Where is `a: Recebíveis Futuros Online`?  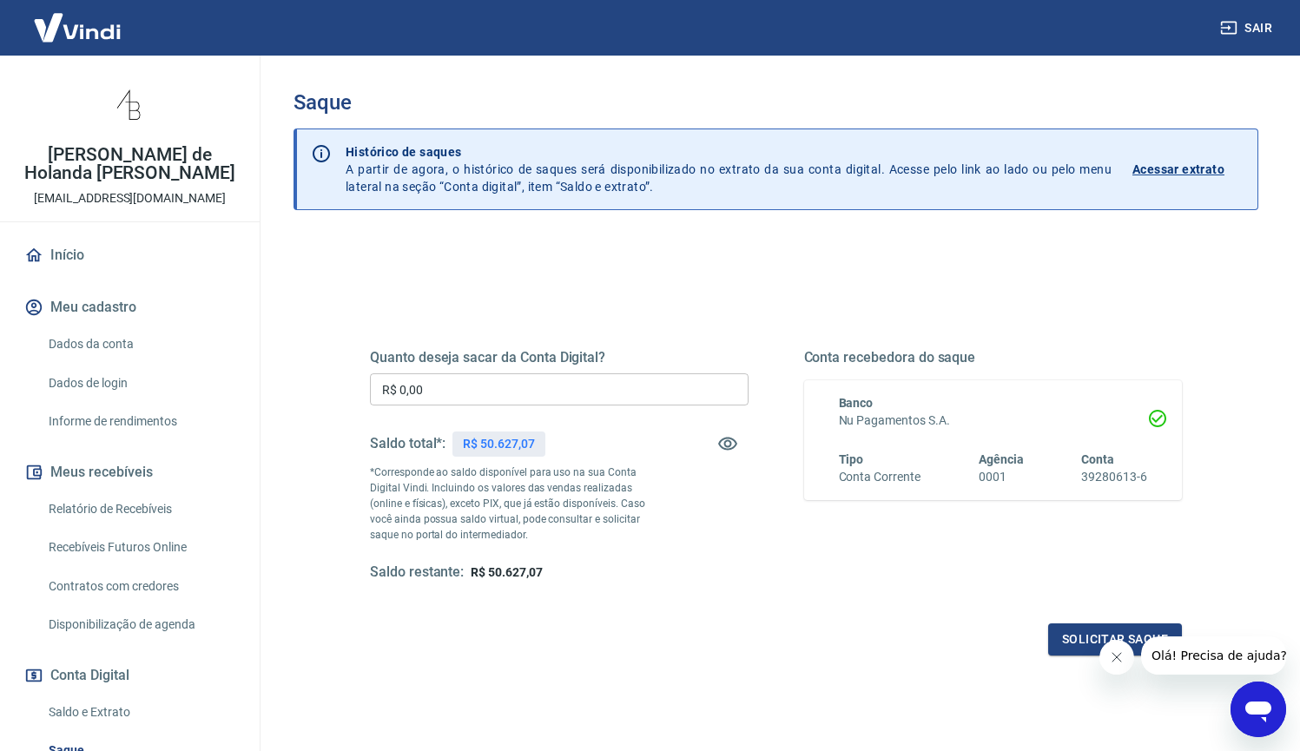
a: Recebíveis Futuros Online is located at coordinates (140, 547).